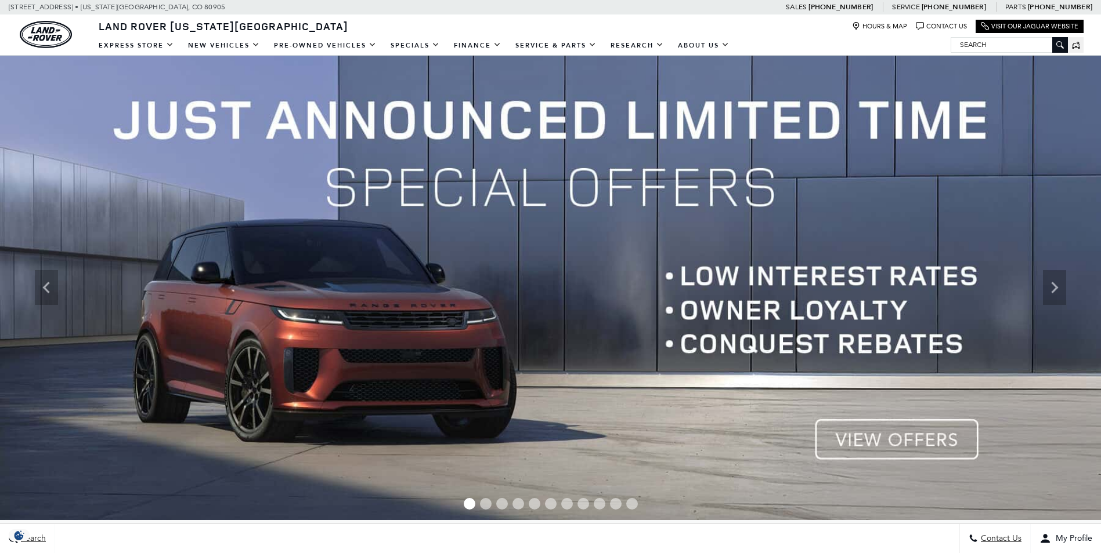 This screenshot has width=1101, height=553. What do you see at coordinates (599, 504) in the screenshot?
I see `span: Go to slide 9` at bounding box center [599, 504].